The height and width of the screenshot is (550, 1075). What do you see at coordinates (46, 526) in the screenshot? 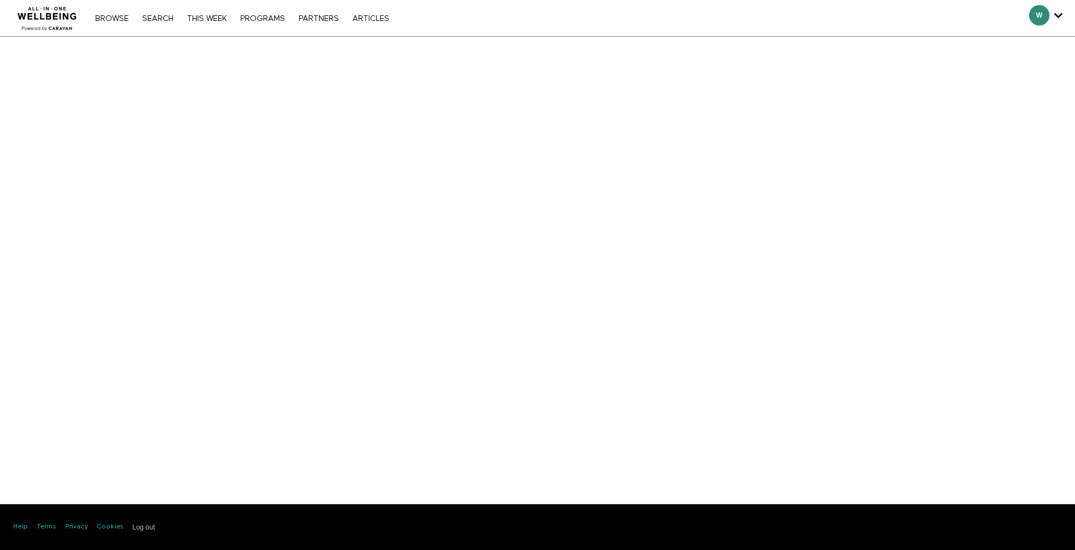
I see `a: Terms` at bounding box center [46, 526].